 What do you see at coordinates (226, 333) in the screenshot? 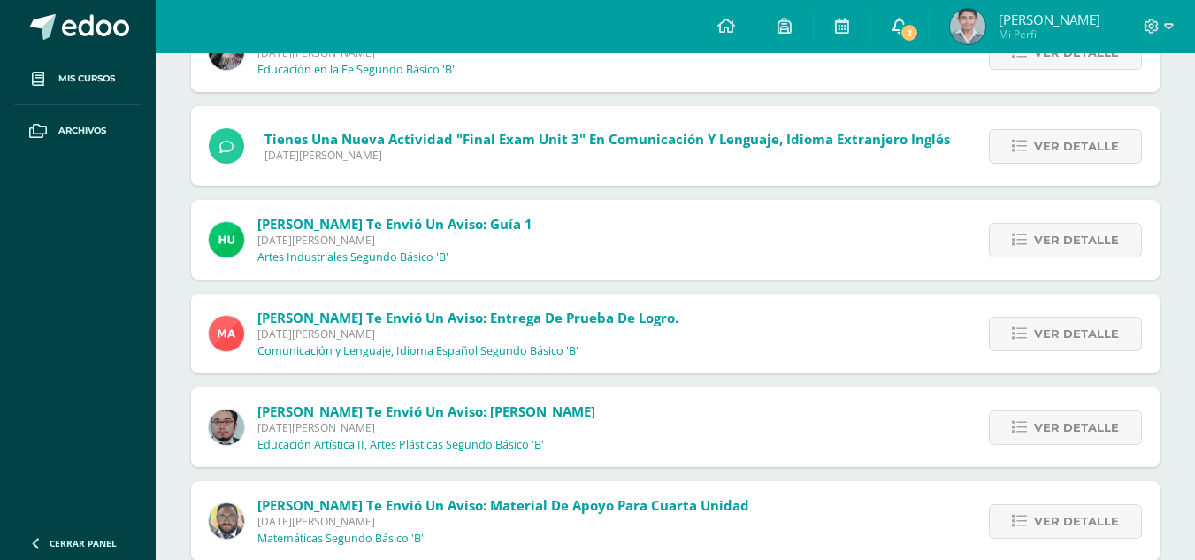
I see `img: 0fd6451cf16eae051bb176b5d8bc5f11.png` at bounding box center [226, 333].